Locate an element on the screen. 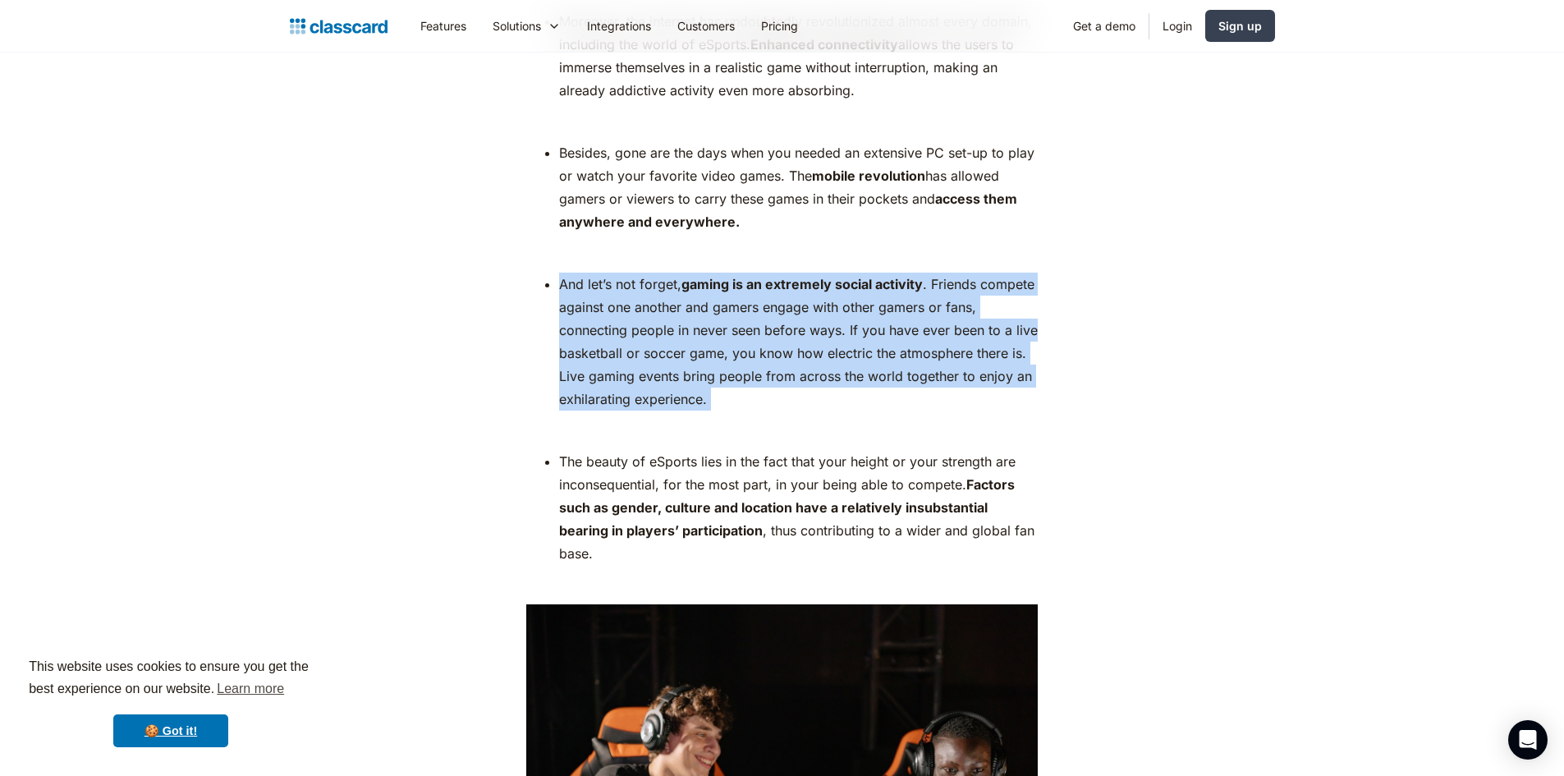  a: dismiss cookie message is located at coordinates (171, 731).